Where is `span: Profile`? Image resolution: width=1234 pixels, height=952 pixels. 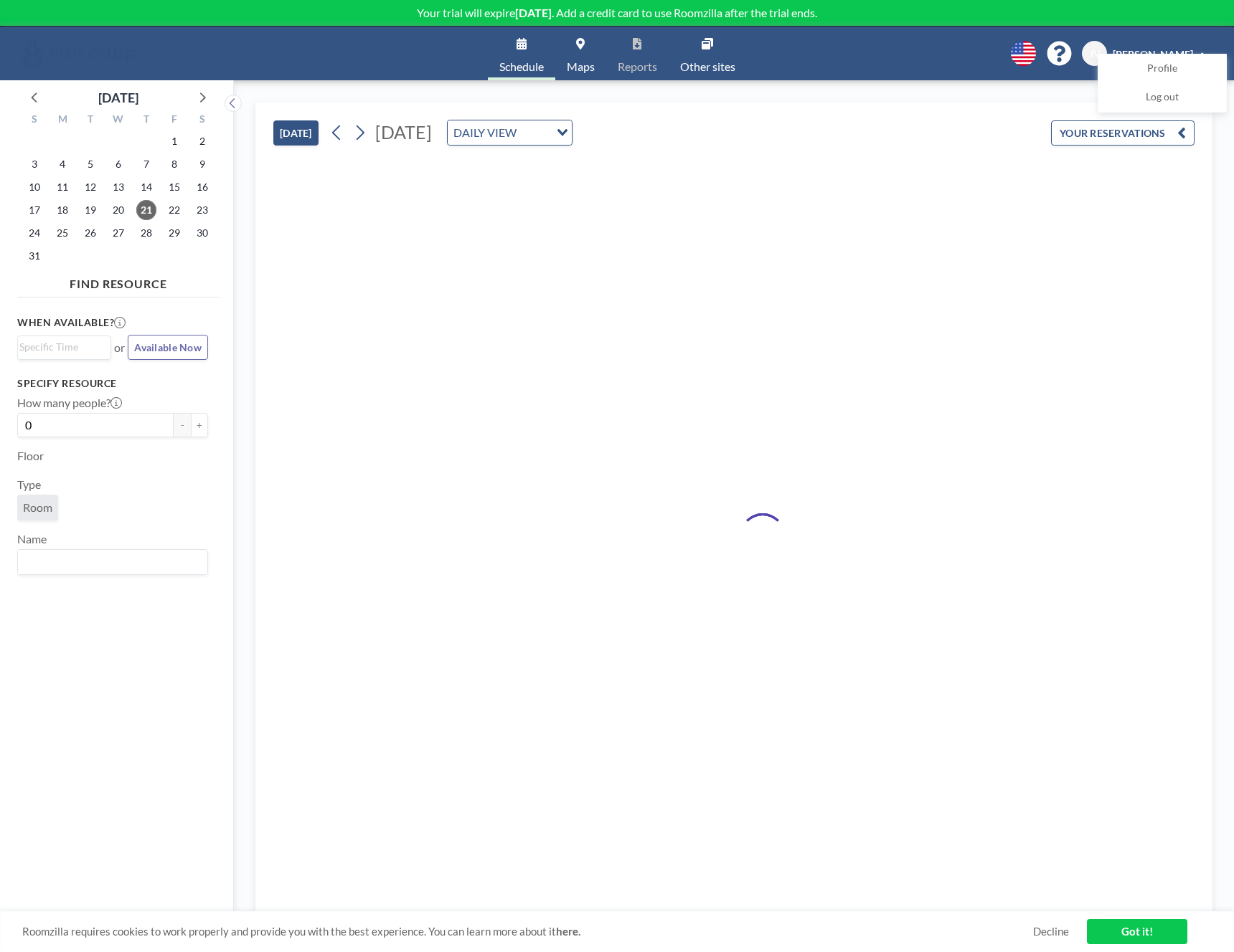
span: Profile is located at coordinates (1162, 69).